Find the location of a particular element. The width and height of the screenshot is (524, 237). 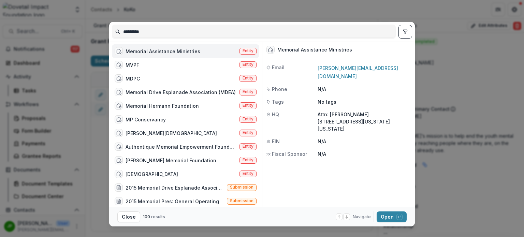

span: Phone is located at coordinates (279, 89).